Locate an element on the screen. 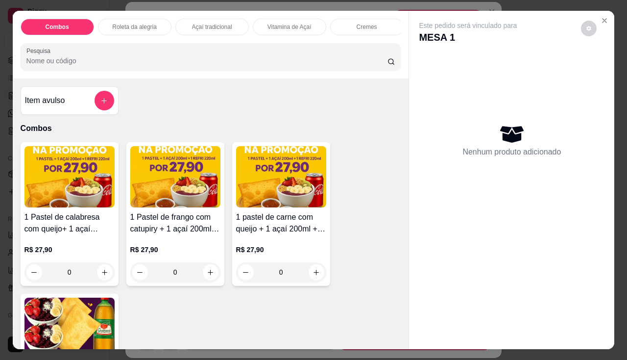 This screenshot has width=627, height=360. p: Nenhum produto adicionado is located at coordinates (512, 152).